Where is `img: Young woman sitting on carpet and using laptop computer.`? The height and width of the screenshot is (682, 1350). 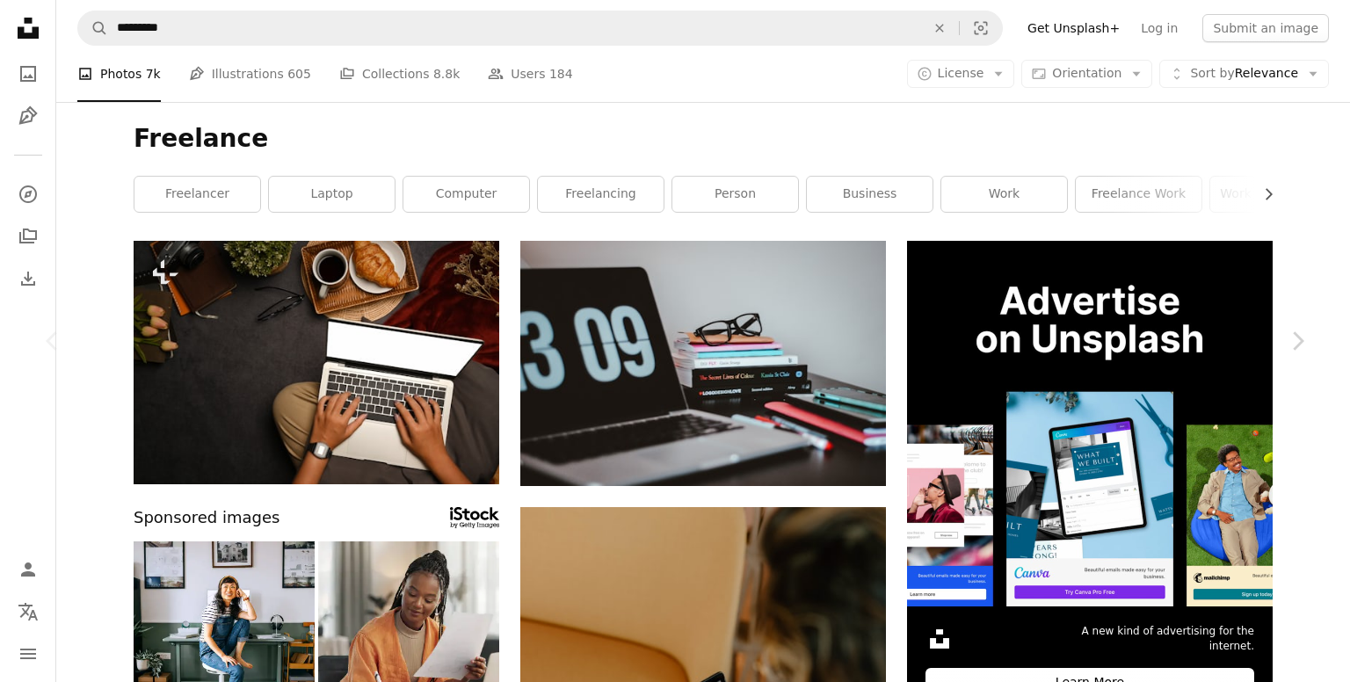
img: Young woman sitting on carpet and using laptop computer. is located at coordinates (316, 362).